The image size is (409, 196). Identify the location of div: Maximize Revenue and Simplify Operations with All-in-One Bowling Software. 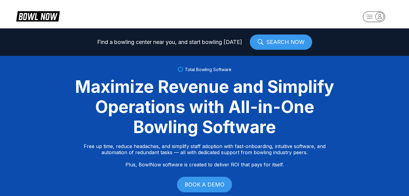
(205, 107).